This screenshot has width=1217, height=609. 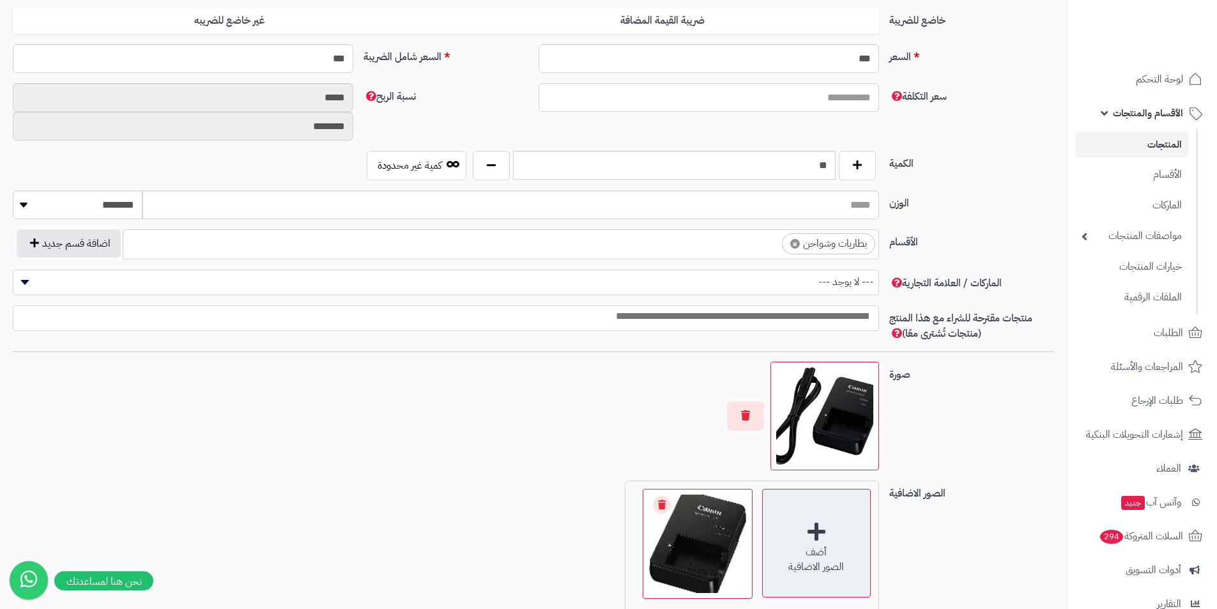 What do you see at coordinates (1131, 236) in the screenshot?
I see `a: مواصفات المنتجات` at bounding box center [1131, 236].